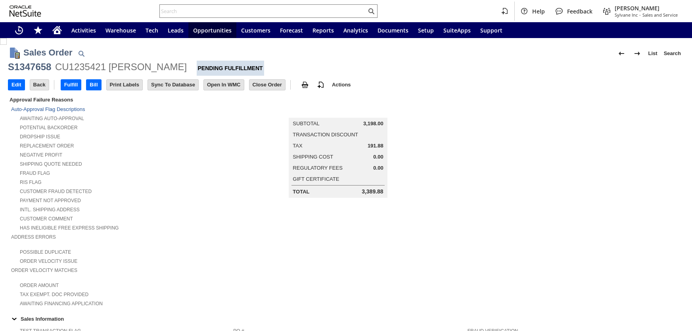 The height and width of the screenshot is (331, 692). I want to click on div: Pending Fulfillment, so click(230, 68).